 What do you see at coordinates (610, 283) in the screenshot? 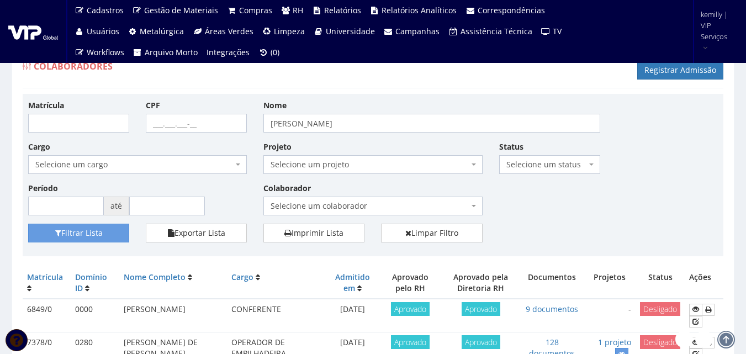
I see `th: Projetos` at bounding box center [610, 283].